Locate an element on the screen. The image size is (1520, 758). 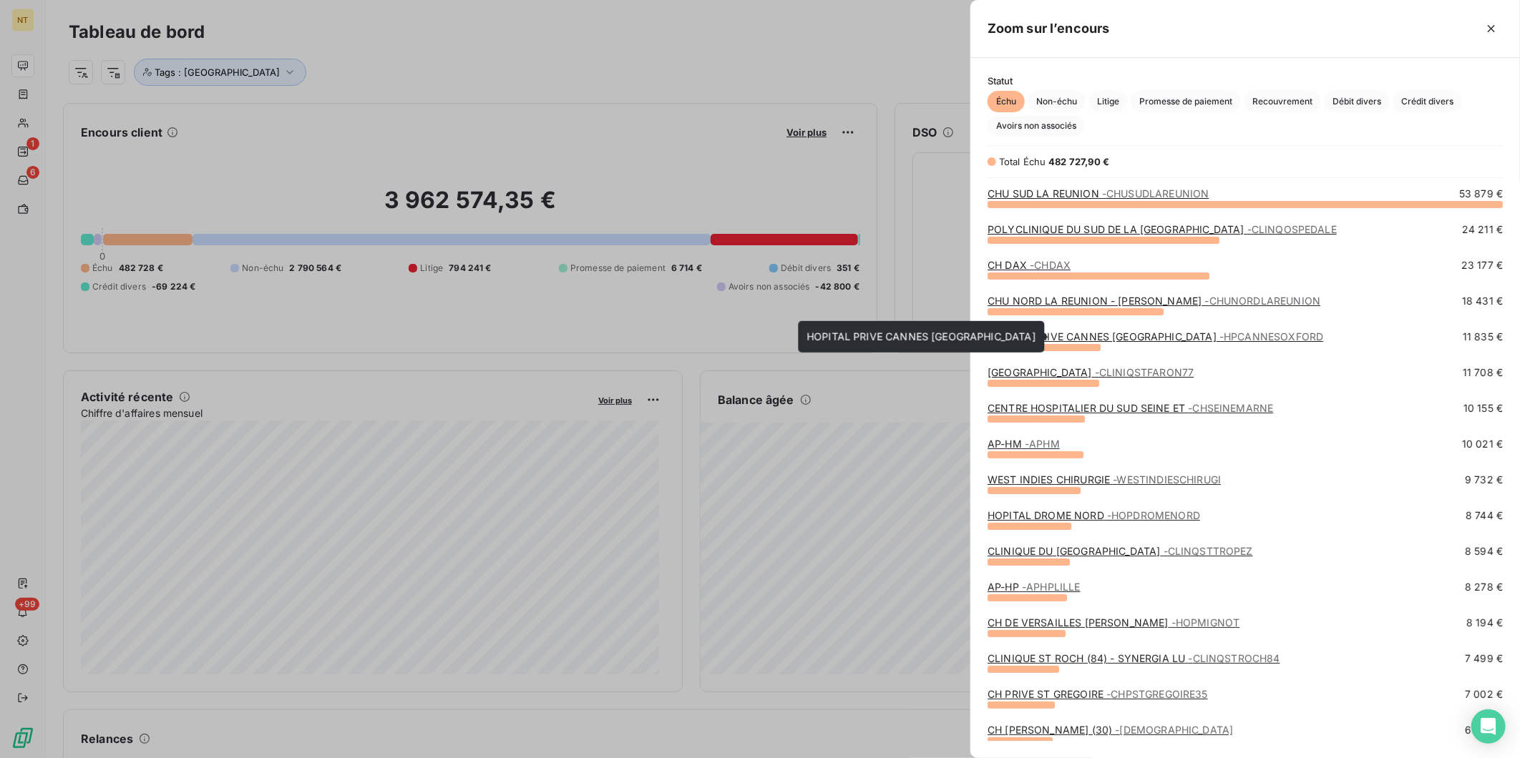
a: CH DAX is located at coordinates (1029, 265).